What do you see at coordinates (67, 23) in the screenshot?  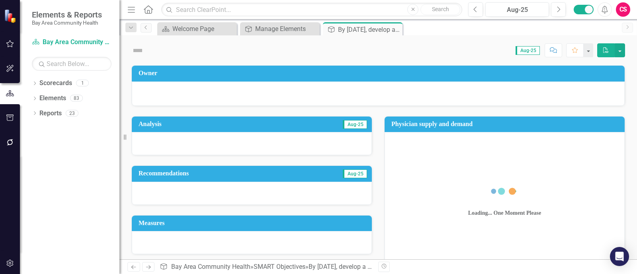 I see `small: Bay Area Community Health` at bounding box center [67, 23].